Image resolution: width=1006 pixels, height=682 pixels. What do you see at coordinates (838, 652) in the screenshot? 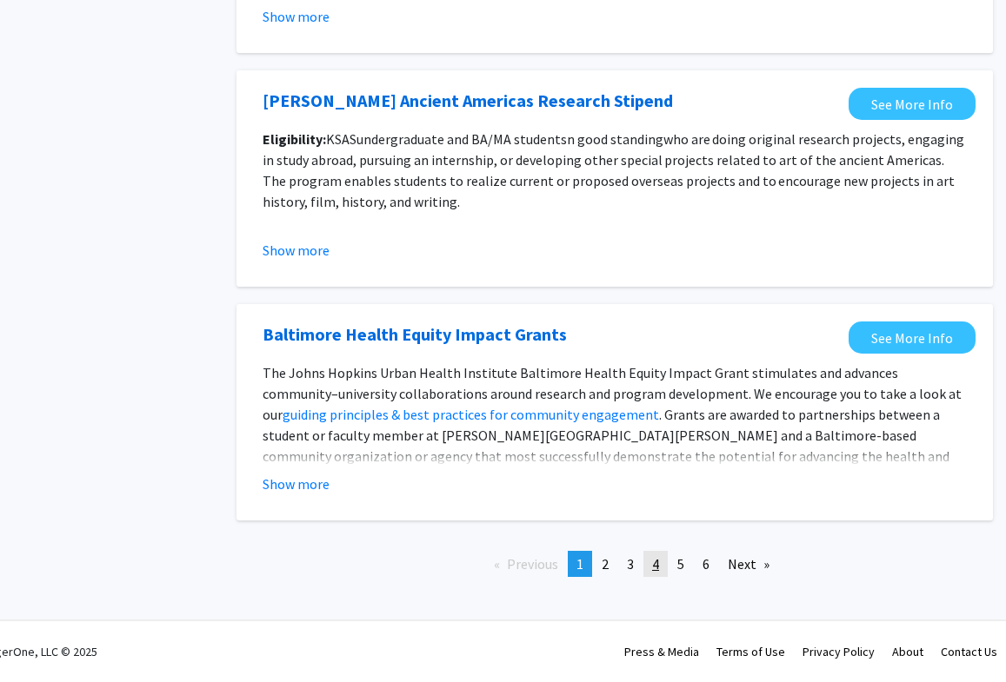
I see `a: Privacy Policy` at bounding box center [838, 652].